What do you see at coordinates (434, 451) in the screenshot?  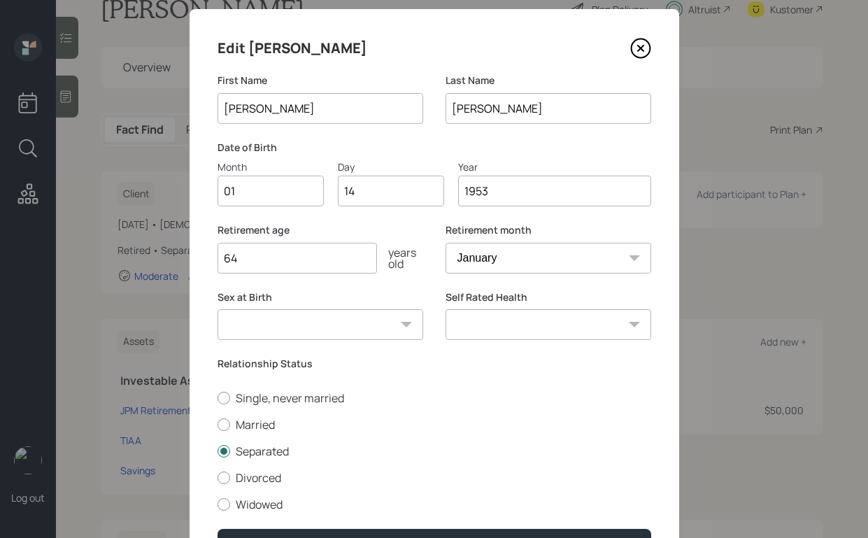 I see `label: Separated` at bounding box center [434, 451].